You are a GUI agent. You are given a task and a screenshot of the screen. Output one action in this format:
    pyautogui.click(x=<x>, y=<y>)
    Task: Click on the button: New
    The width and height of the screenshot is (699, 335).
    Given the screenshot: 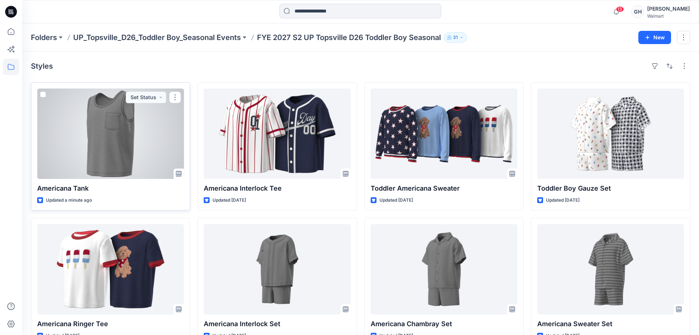 What is the action you would take?
    pyautogui.click(x=655, y=38)
    